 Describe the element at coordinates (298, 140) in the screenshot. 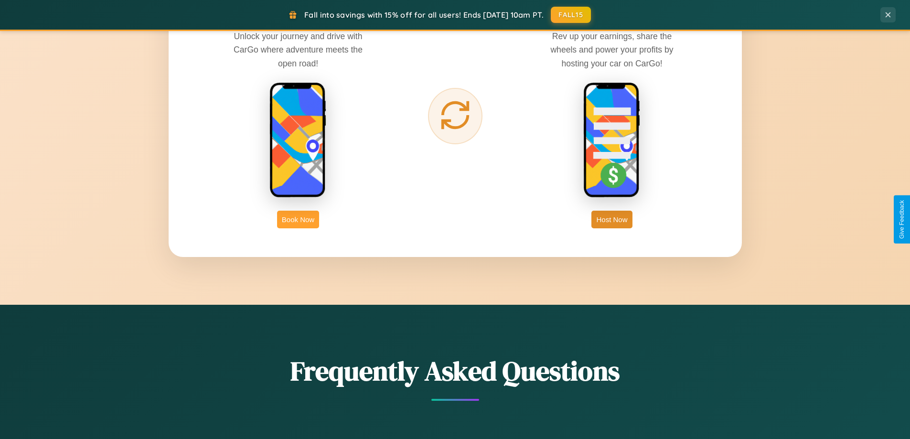

I see `img: rent phone` at that location.